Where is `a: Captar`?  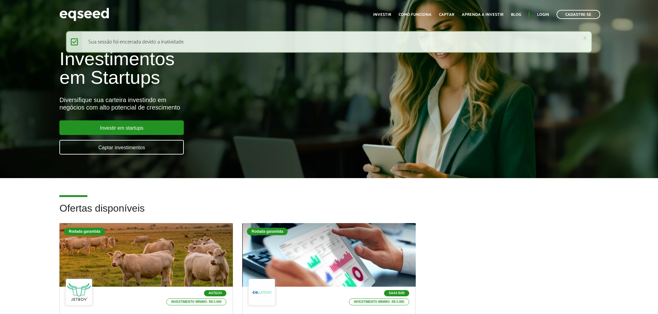 a: Captar is located at coordinates (446, 15).